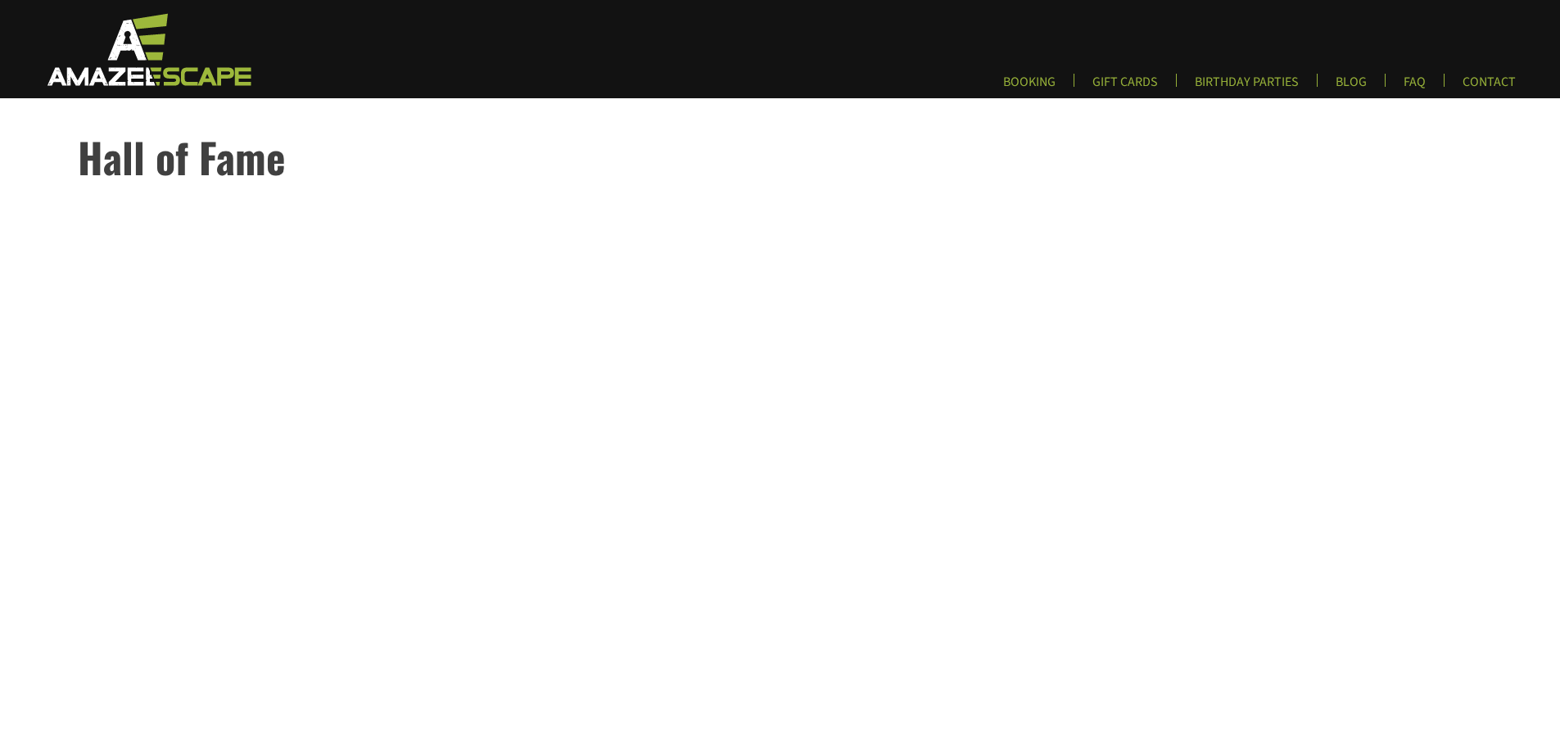  Describe the element at coordinates (819, 156) in the screenshot. I see `h1: Hall of Fame` at that location.